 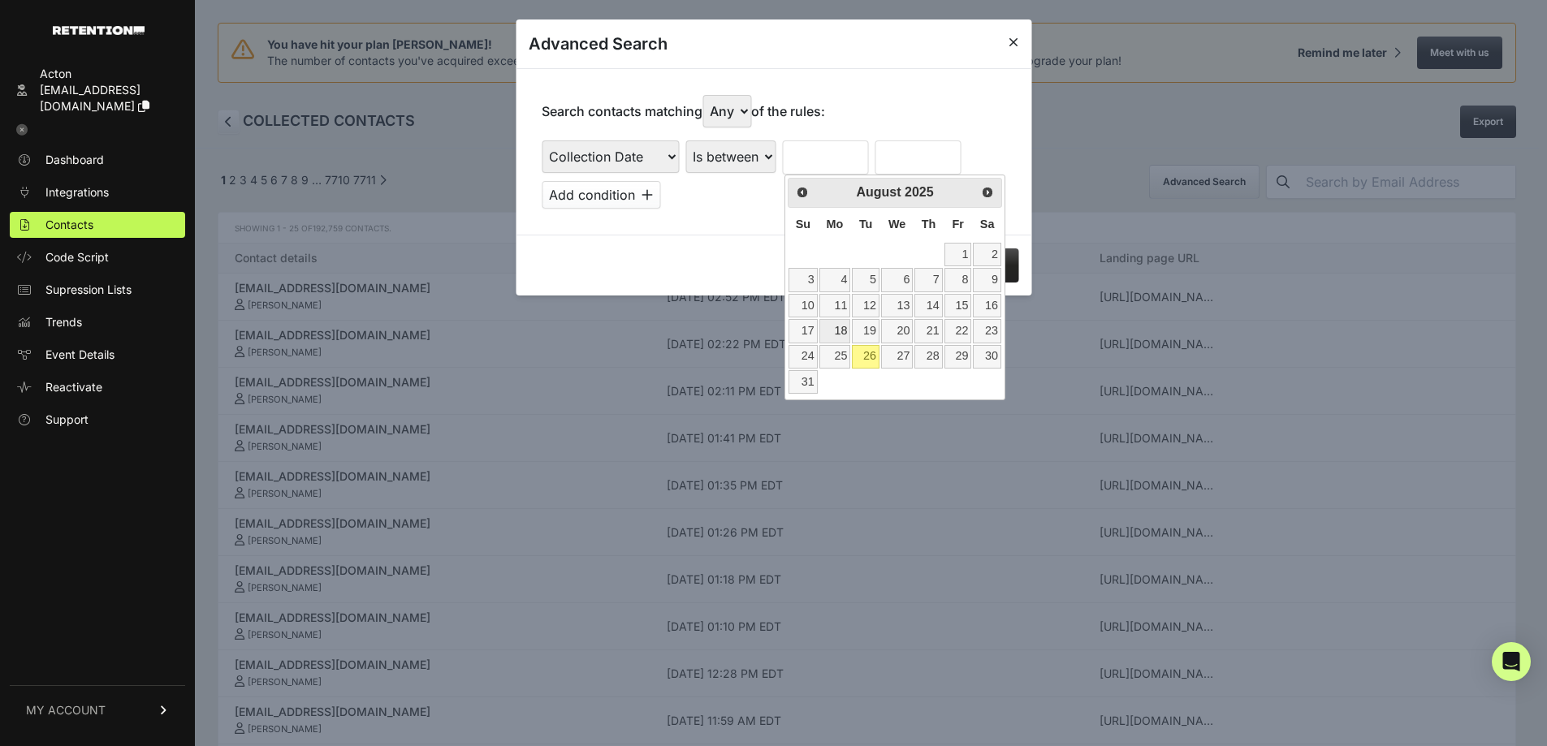 I want to click on a: Supression Lists, so click(x=97, y=290).